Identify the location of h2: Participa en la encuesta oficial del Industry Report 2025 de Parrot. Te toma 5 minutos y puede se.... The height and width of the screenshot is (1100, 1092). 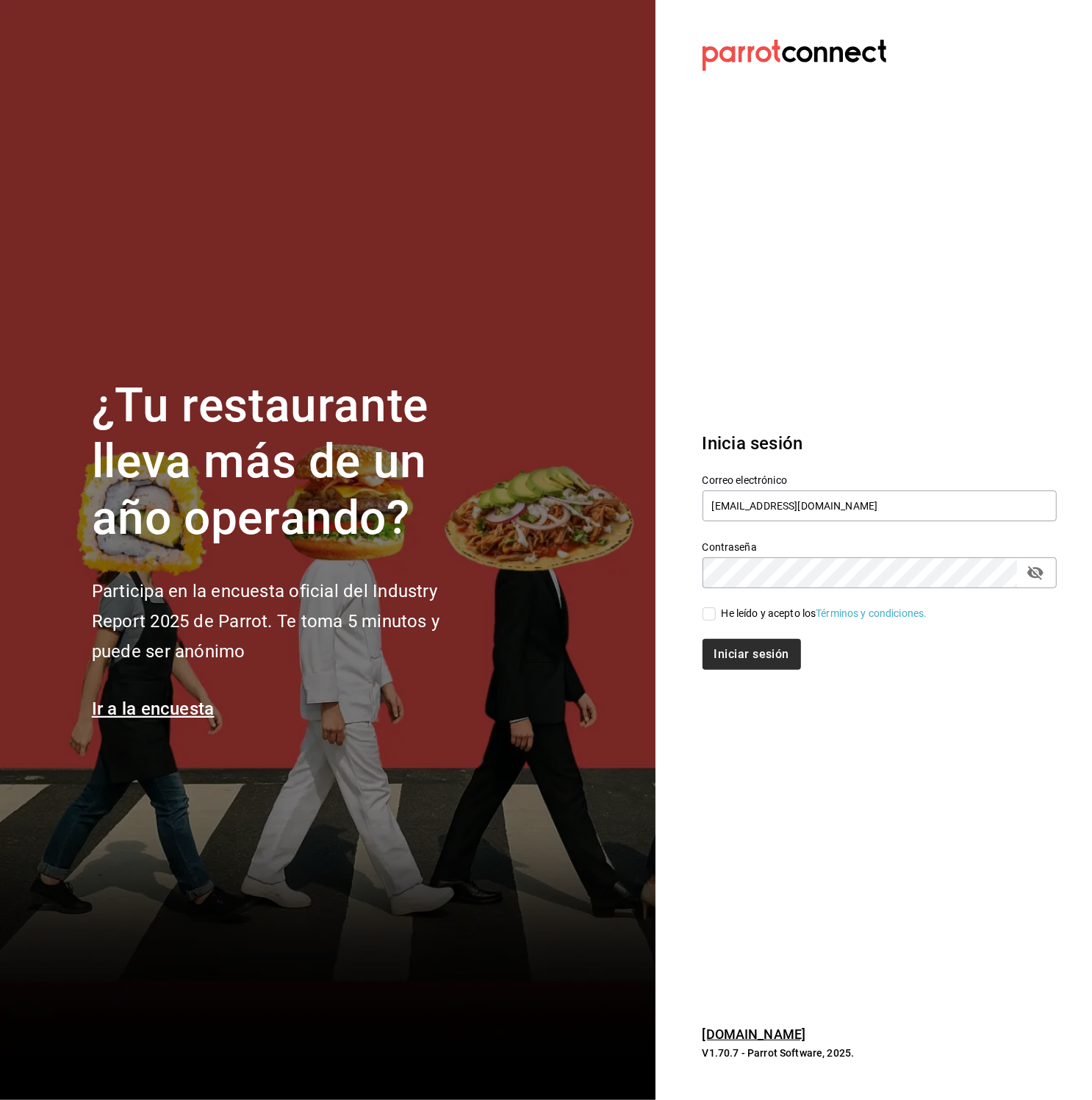
(290, 621).